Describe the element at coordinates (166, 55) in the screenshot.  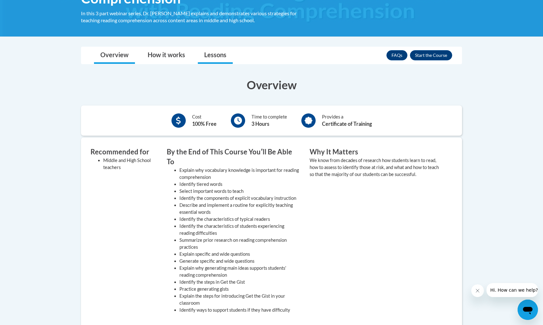
I see `a: How it works` at that location.